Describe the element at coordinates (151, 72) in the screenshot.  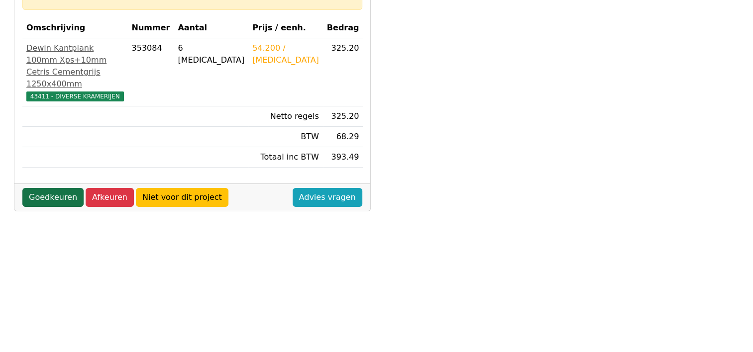
I see `td: 353084` at that location.